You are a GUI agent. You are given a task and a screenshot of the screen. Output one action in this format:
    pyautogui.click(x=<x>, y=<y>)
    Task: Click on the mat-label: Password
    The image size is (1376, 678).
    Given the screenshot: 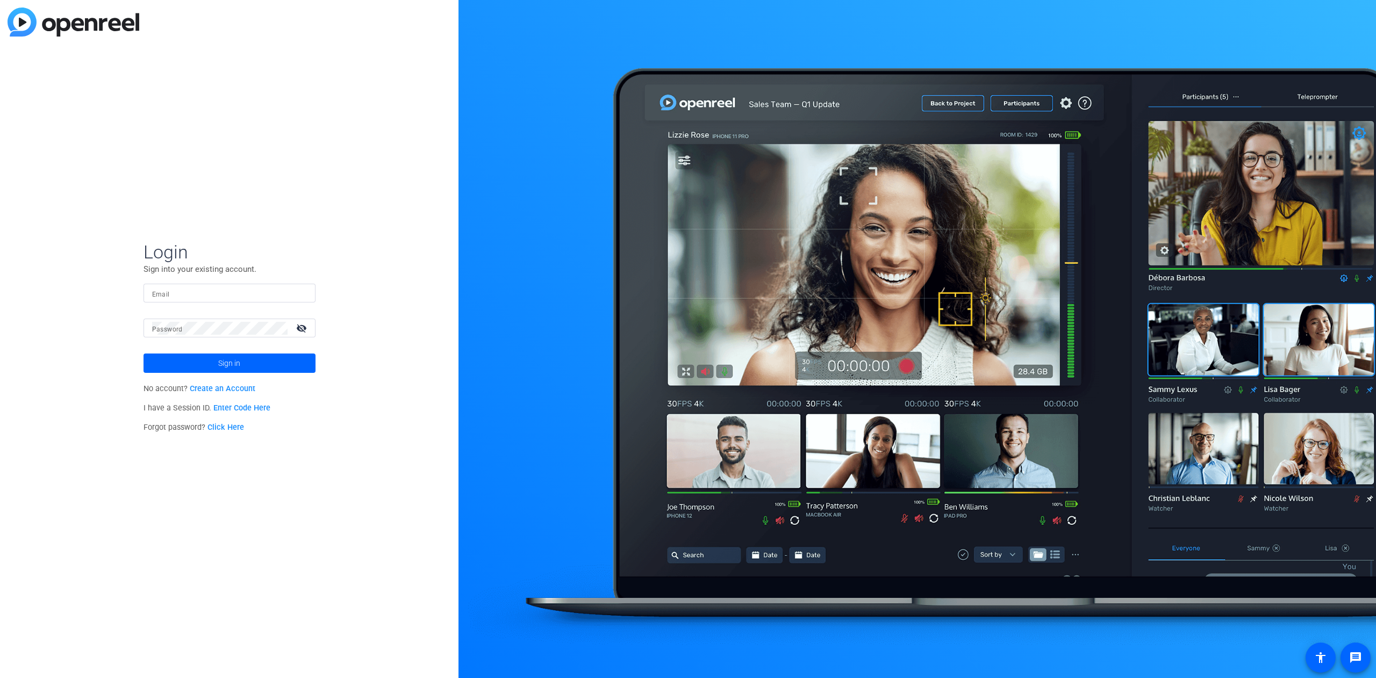 What is the action you would take?
    pyautogui.click(x=167, y=330)
    